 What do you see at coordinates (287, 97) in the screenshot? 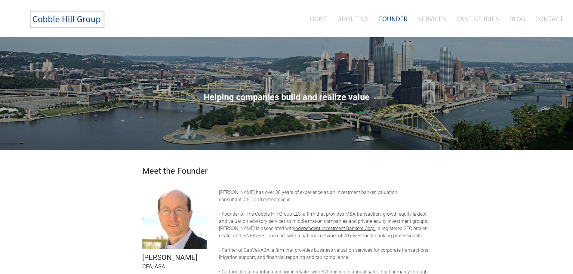
I see `span: Helping companies build and realize value` at bounding box center [287, 97].